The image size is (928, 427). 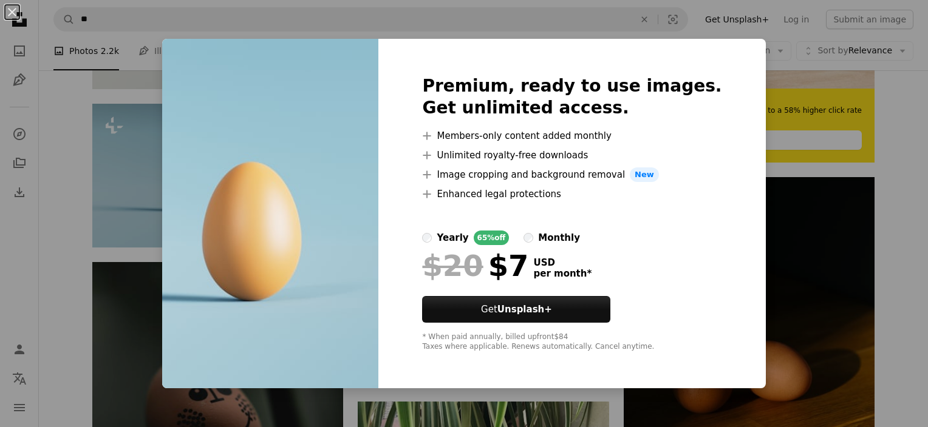 I want to click on strong: Unsplash+, so click(x=525, y=310).